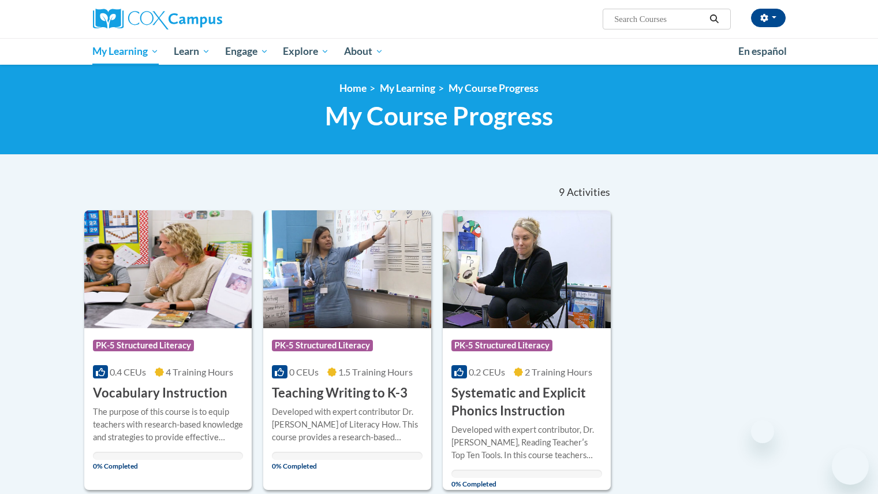 The width and height of the screenshot is (878, 494). Describe the element at coordinates (763, 51) in the screenshot. I see `span: En español` at that location.